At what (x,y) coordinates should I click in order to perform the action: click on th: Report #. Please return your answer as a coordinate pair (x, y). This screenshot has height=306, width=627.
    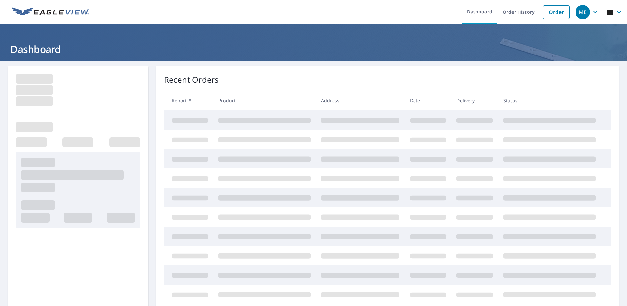
    Looking at the image, I should click on (189, 100).